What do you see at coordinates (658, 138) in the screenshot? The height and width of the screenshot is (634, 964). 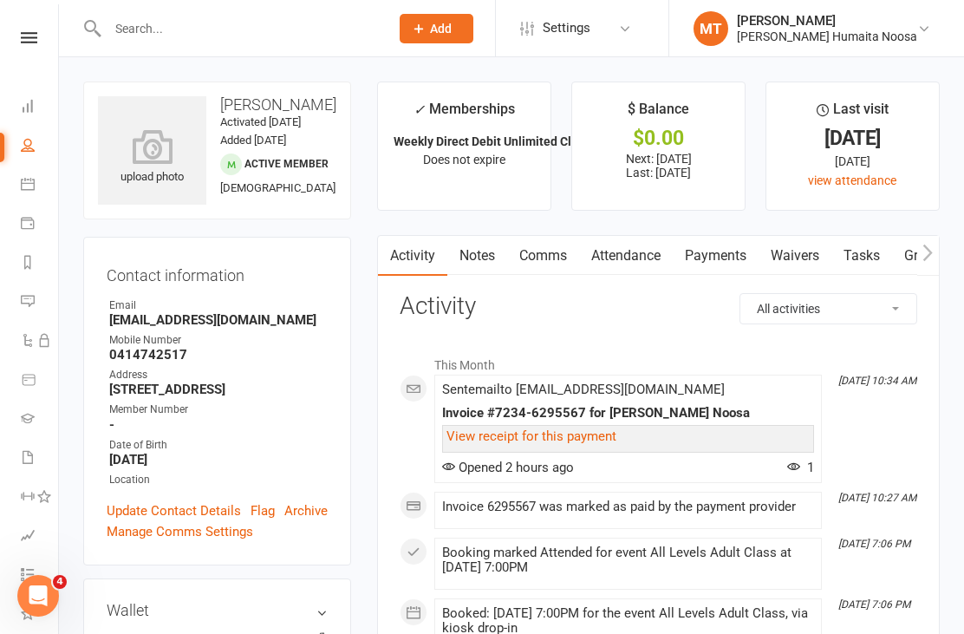 I see `div: $0.00` at bounding box center [658, 138].